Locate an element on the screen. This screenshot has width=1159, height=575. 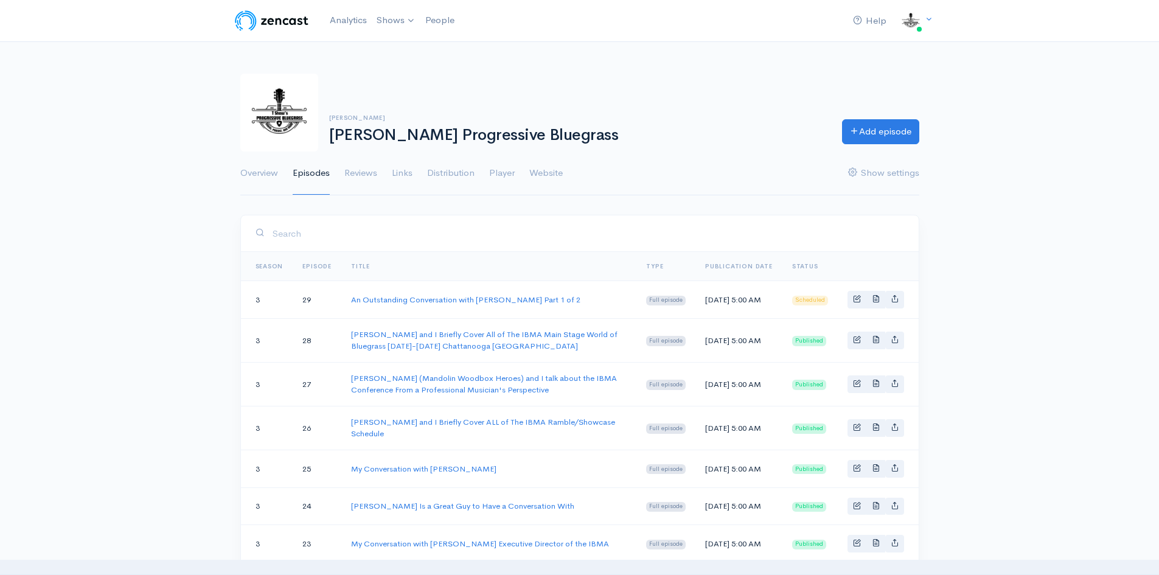
input: Search is located at coordinates (588, 233).